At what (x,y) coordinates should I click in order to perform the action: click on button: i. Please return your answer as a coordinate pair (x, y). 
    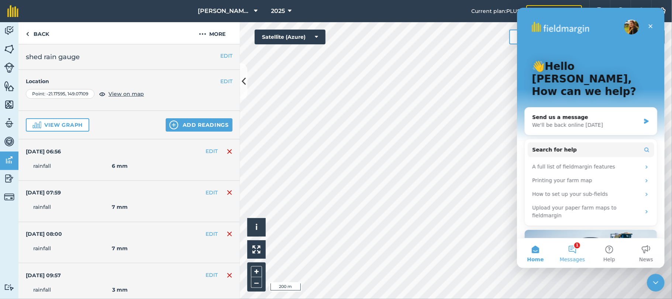
    Looking at the image, I should click on (256, 227).